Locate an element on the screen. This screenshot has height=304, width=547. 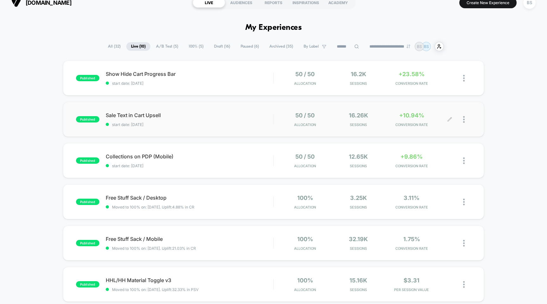
span: 32.19k is located at coordinates (359, 239).